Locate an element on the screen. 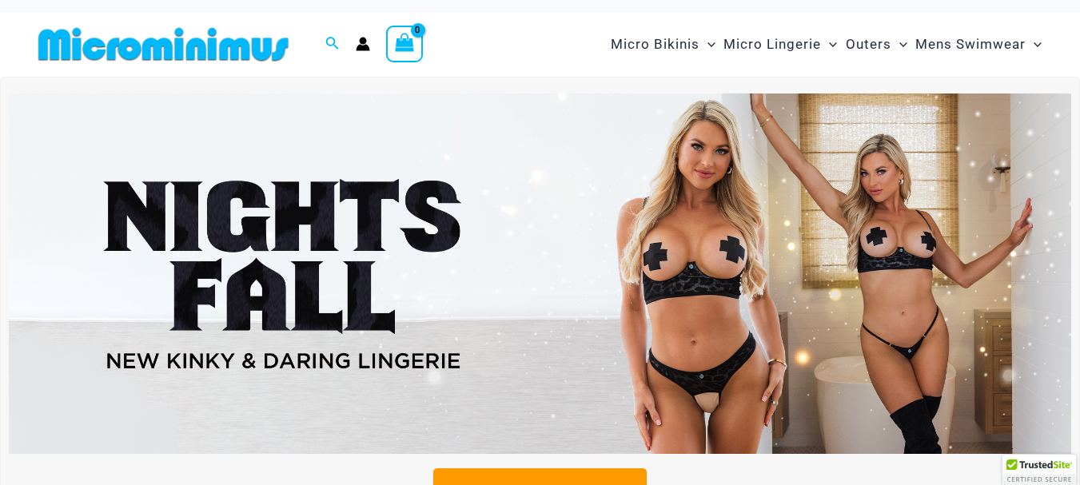  span: Outers is located at coordinates (868, 44).